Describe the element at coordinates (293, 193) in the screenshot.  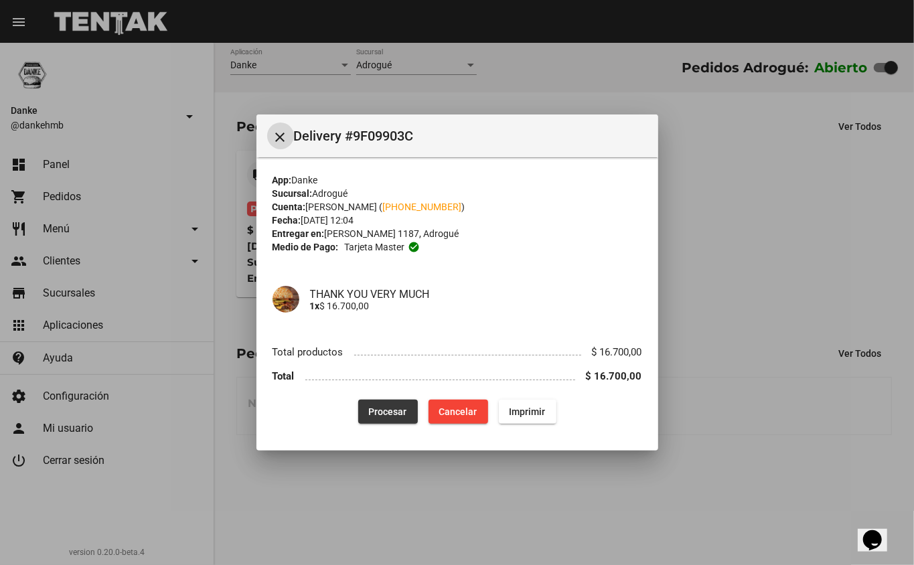
I see `strong: Sucursal:` at that location.